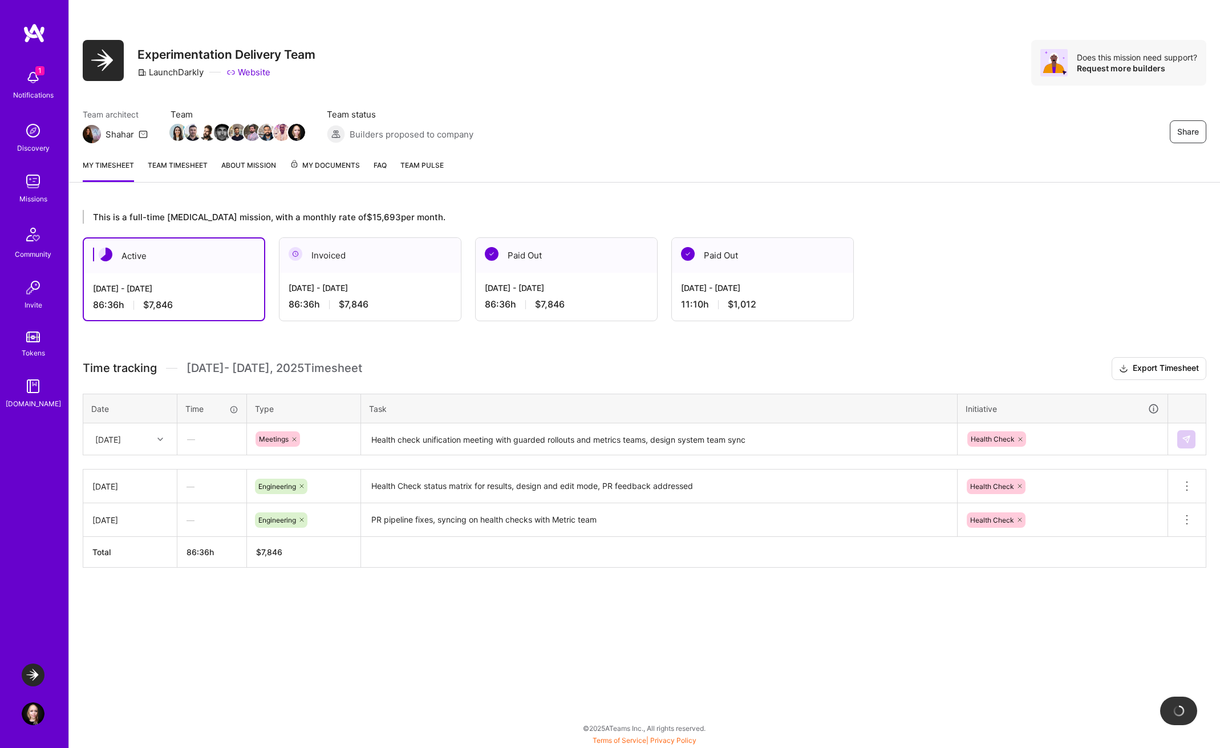 This screenshot has width=1220, height=748. Describe the element at coordinates (1188, 132) in the screenshot. I see `span: Share` at that location.